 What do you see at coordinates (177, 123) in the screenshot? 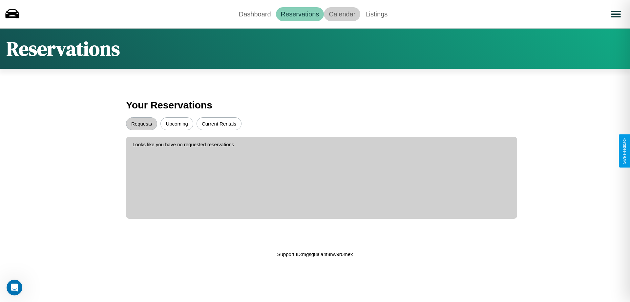
I see `button: Upcoming` at bounding box center [177, 123].